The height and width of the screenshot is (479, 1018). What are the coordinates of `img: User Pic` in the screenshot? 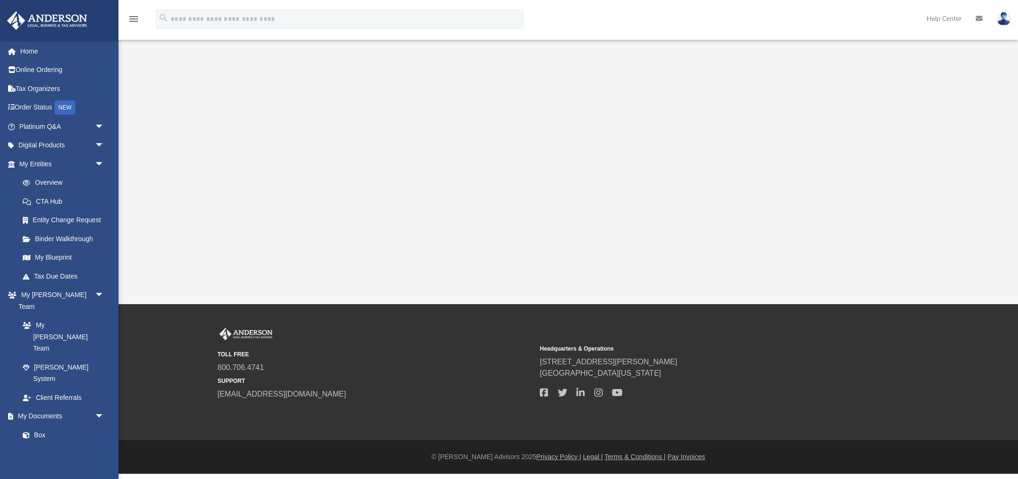 It's located at (1004, 18).